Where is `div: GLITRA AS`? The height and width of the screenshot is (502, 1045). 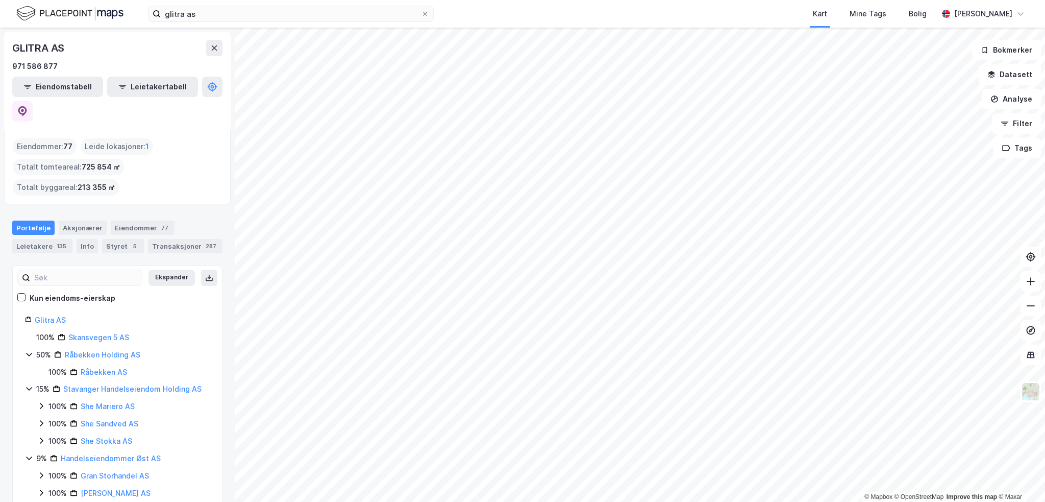 div: GLITRA AS is located at coordinates (39, 48).